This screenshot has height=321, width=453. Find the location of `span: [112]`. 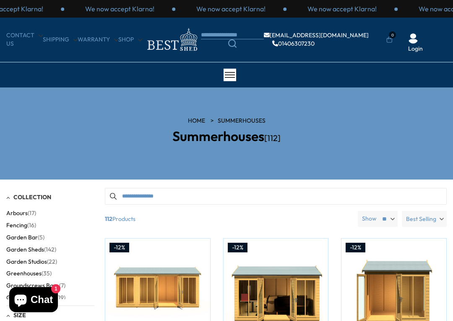

span: [112] is located at coordinates (272, 138).